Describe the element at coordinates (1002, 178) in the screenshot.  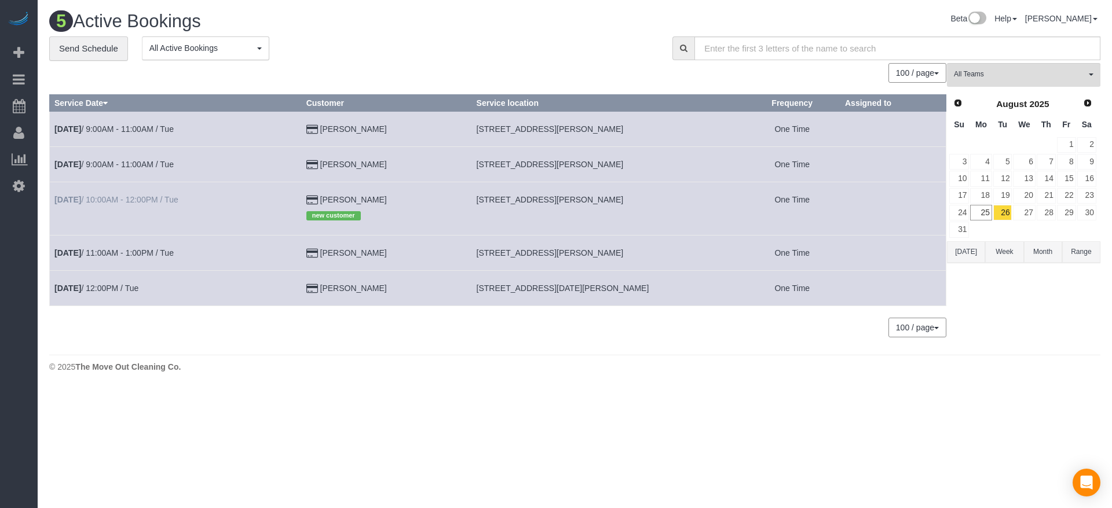
I see `a: 12` at that location.